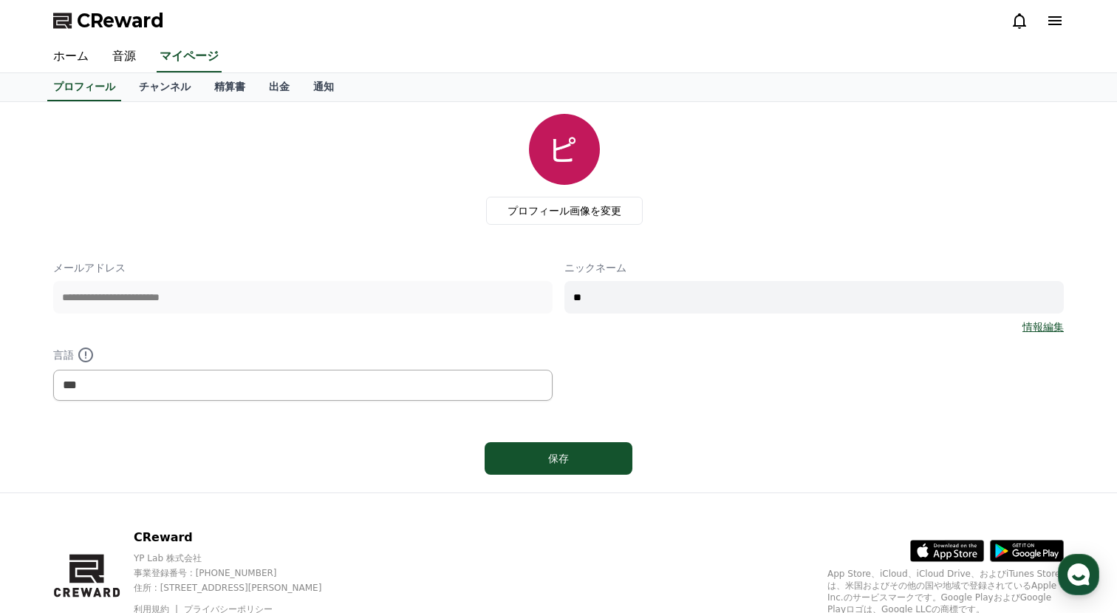 The image size is (1117, 613). Describe the element at coordinates (120, 21) in the screenshot. I see `span: CReward` at that location.